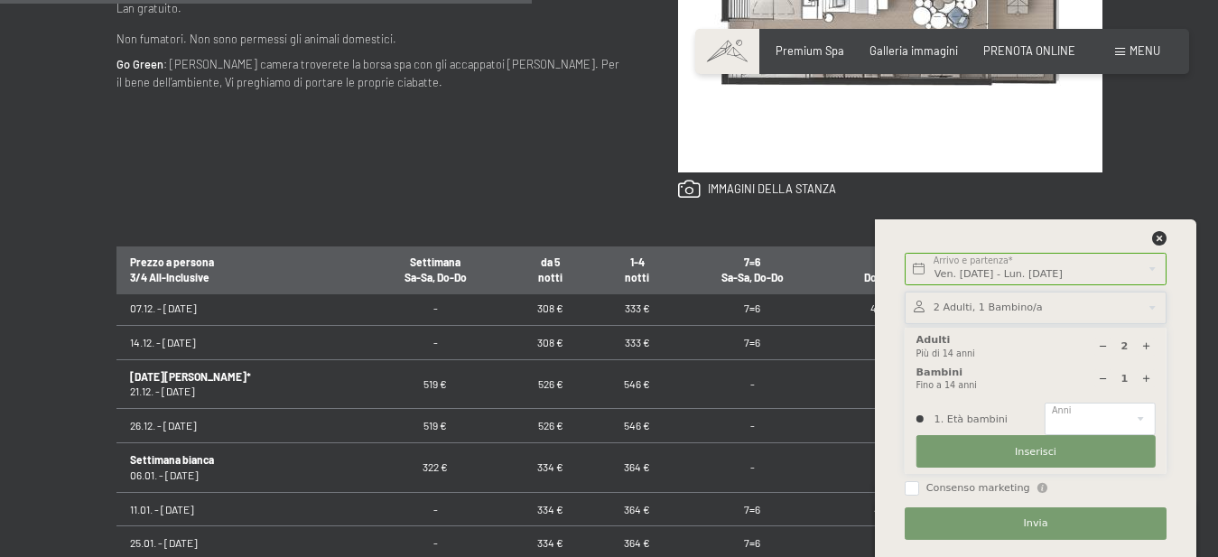 The width and height of the screenshot is (1218, 557). What do you see at coordinates (435, 468) in the screenshot?
I see `td: 322 €` at bounding box center [435, 468].